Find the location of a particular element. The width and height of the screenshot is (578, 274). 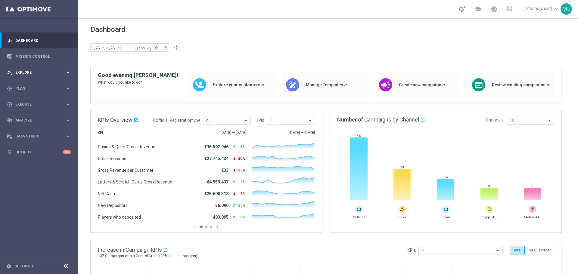

div: +10 is located at coordinates (67, 152).